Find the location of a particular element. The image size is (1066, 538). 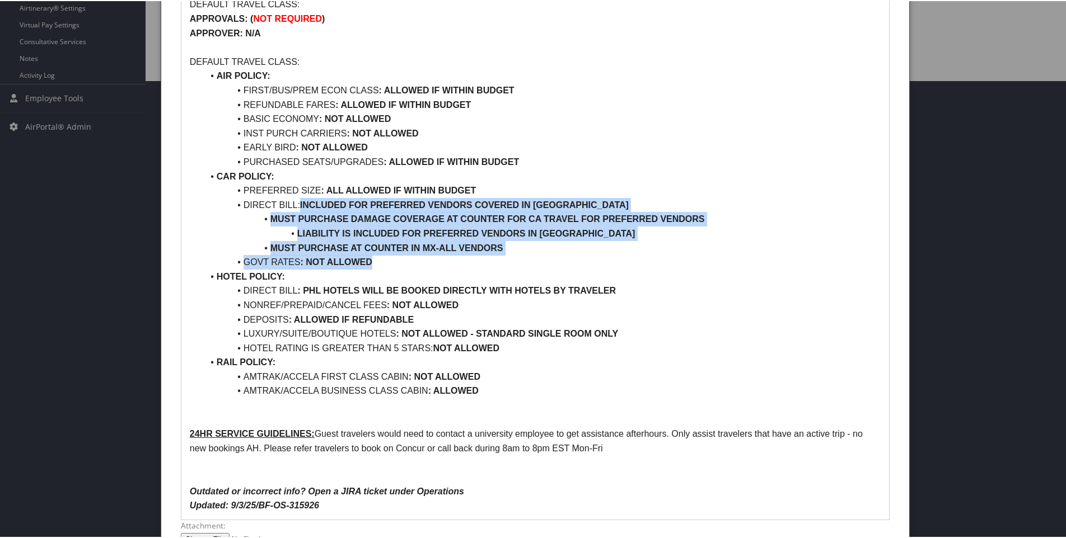

strong: ALLOWED IF WITHIN BUDGET is located at coordinates (405, 104).